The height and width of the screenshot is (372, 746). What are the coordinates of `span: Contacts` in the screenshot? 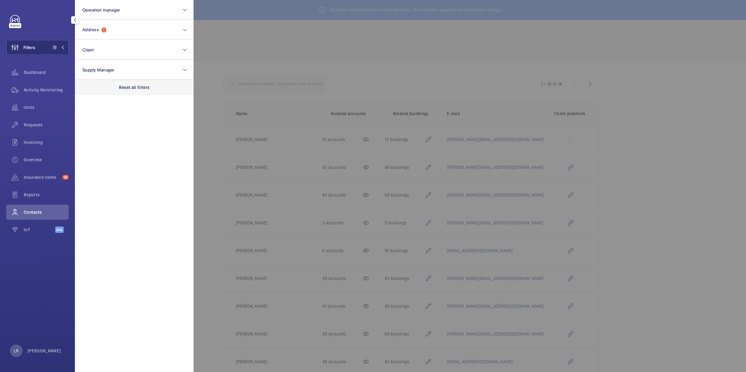 It's located at (46, 212).